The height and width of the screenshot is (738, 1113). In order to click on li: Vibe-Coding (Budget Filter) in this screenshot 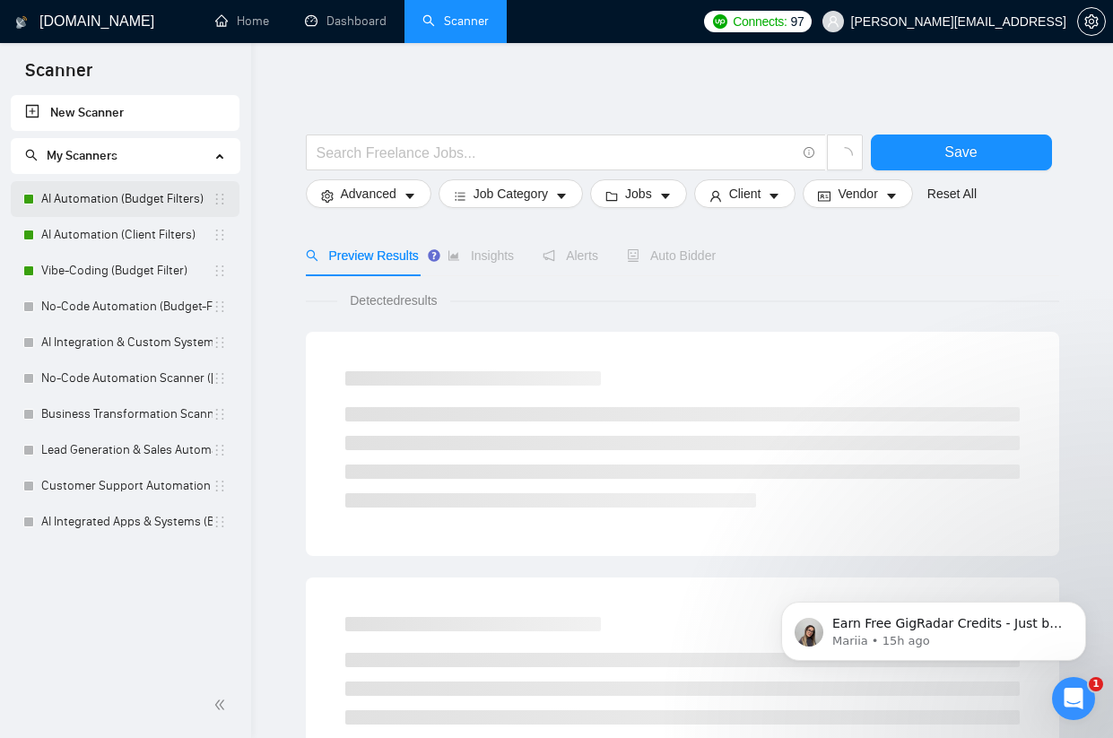, I will do `click(125, 271)`.